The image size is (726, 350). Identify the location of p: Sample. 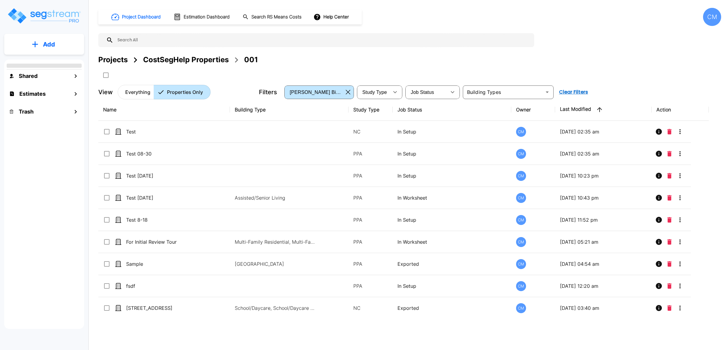
(156, 264).